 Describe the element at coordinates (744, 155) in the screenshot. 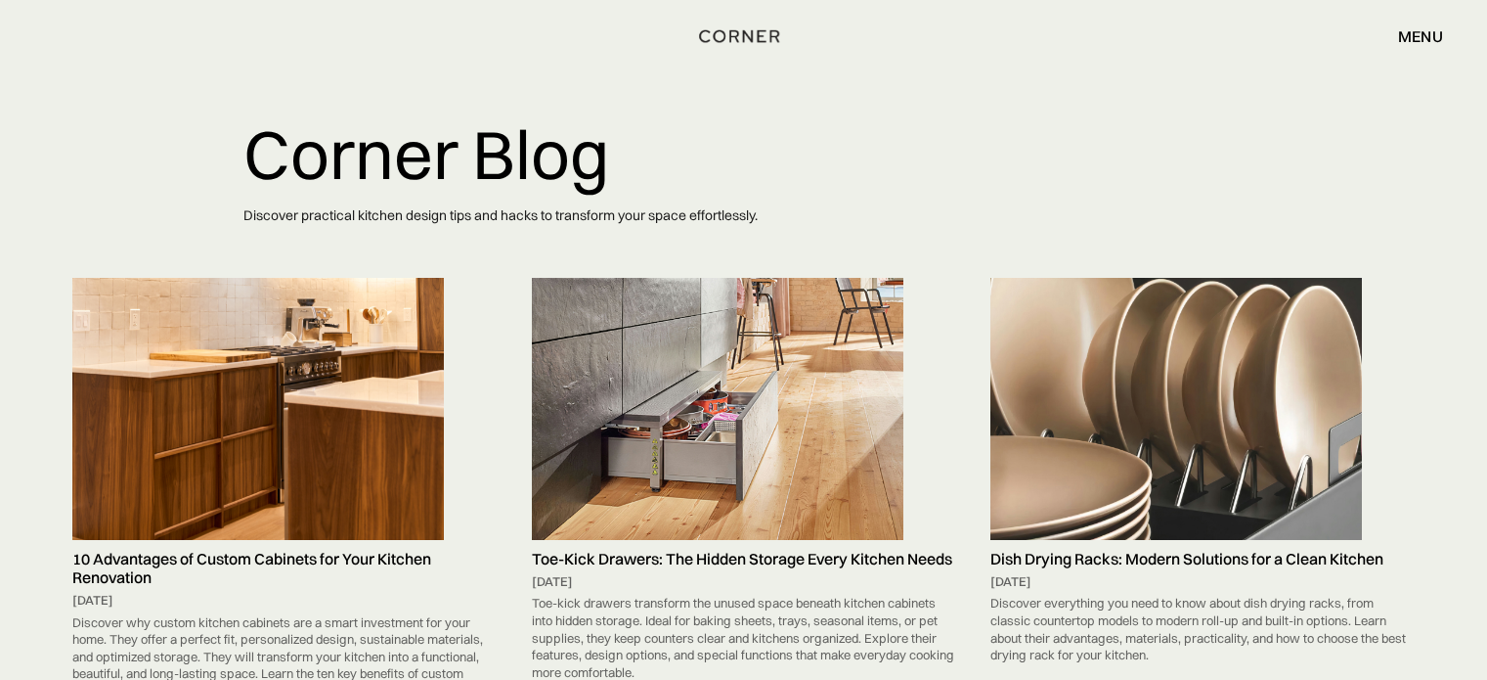

I see `h1: Corner Blog` at that location.